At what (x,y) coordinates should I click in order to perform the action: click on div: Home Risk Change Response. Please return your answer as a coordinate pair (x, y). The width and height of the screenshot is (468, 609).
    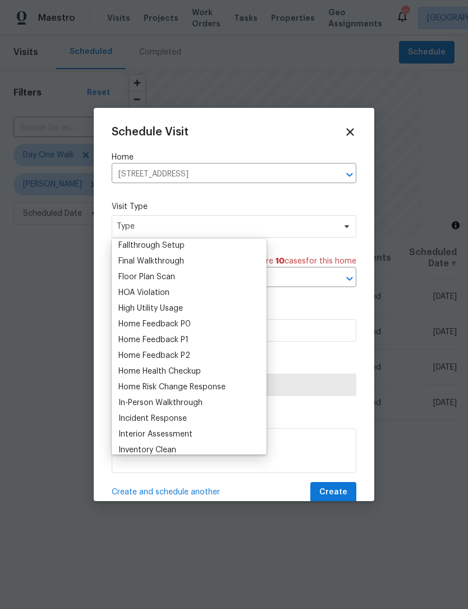
    Looking at the image, I should click on (172, 387).